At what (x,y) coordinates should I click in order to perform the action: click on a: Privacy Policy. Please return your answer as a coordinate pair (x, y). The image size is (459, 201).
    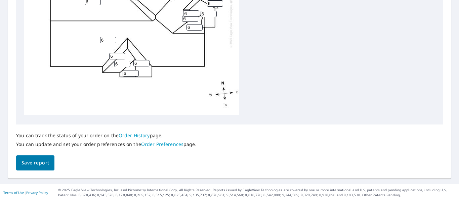
    Looking at the image, I should click on (37, 193).